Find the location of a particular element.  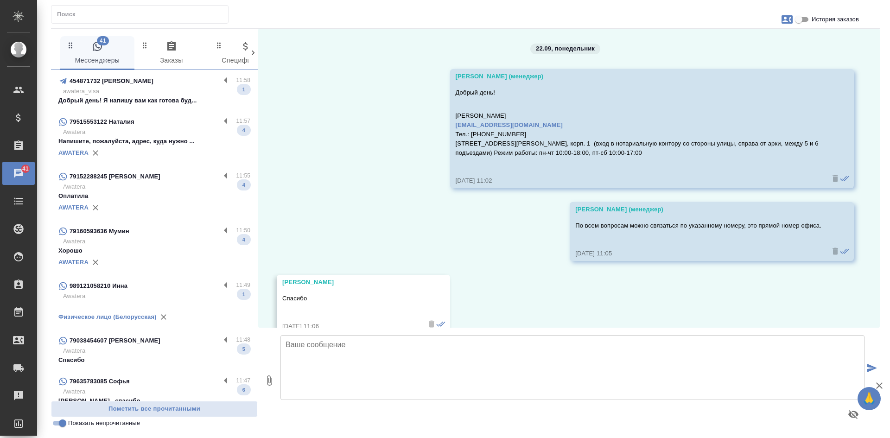

p: 79160593636 Мумин is located at coordinates (99, 231).